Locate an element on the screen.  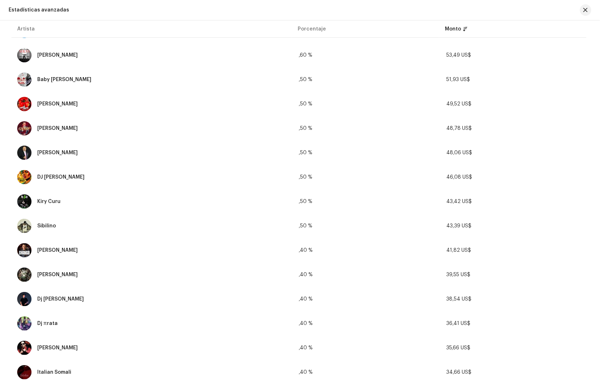
span: 43,42 US$ is located at coordinates (459, 201).